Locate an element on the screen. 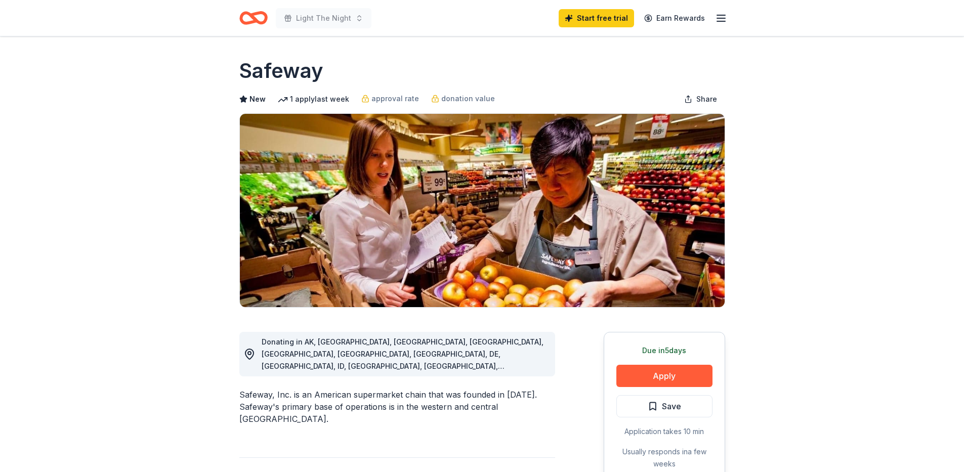  span: Share is located at coordinates (706, 99).